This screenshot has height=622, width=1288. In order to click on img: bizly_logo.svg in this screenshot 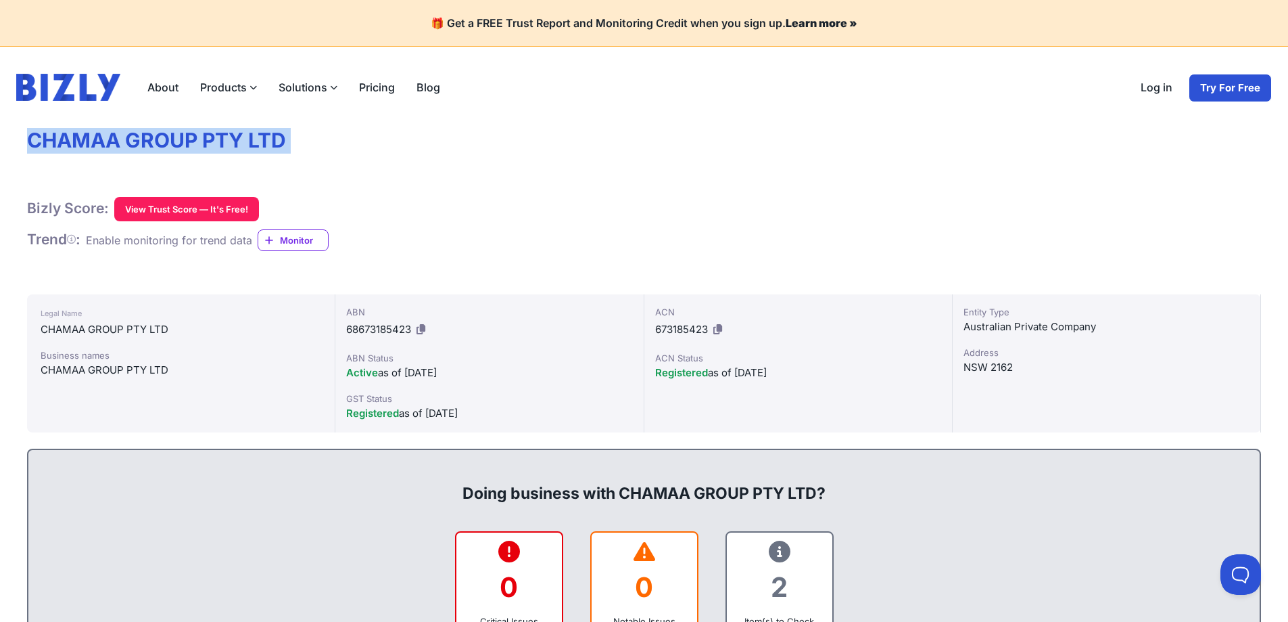, I will do `click(68, 87)`.